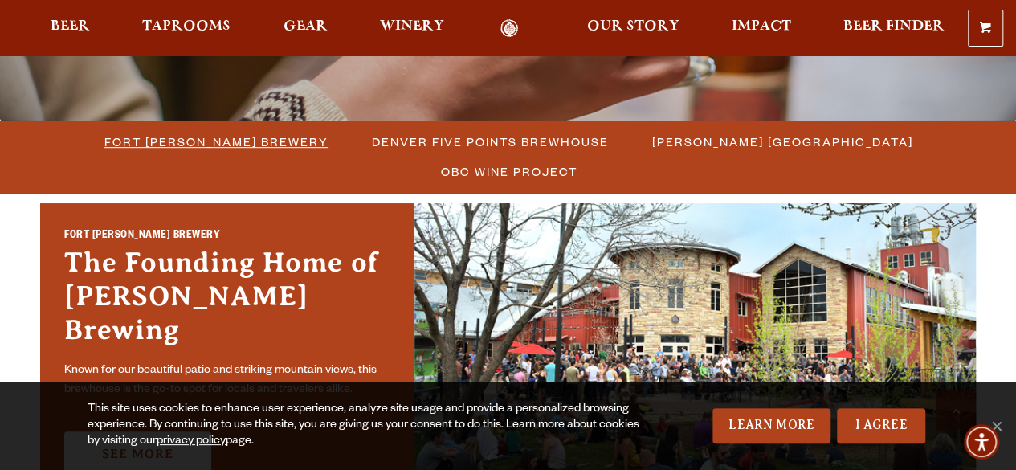  What do you see at coordinates (509, 28) in the screenshot?
I see `a: Odell Home` at bounding box center [509, 28].